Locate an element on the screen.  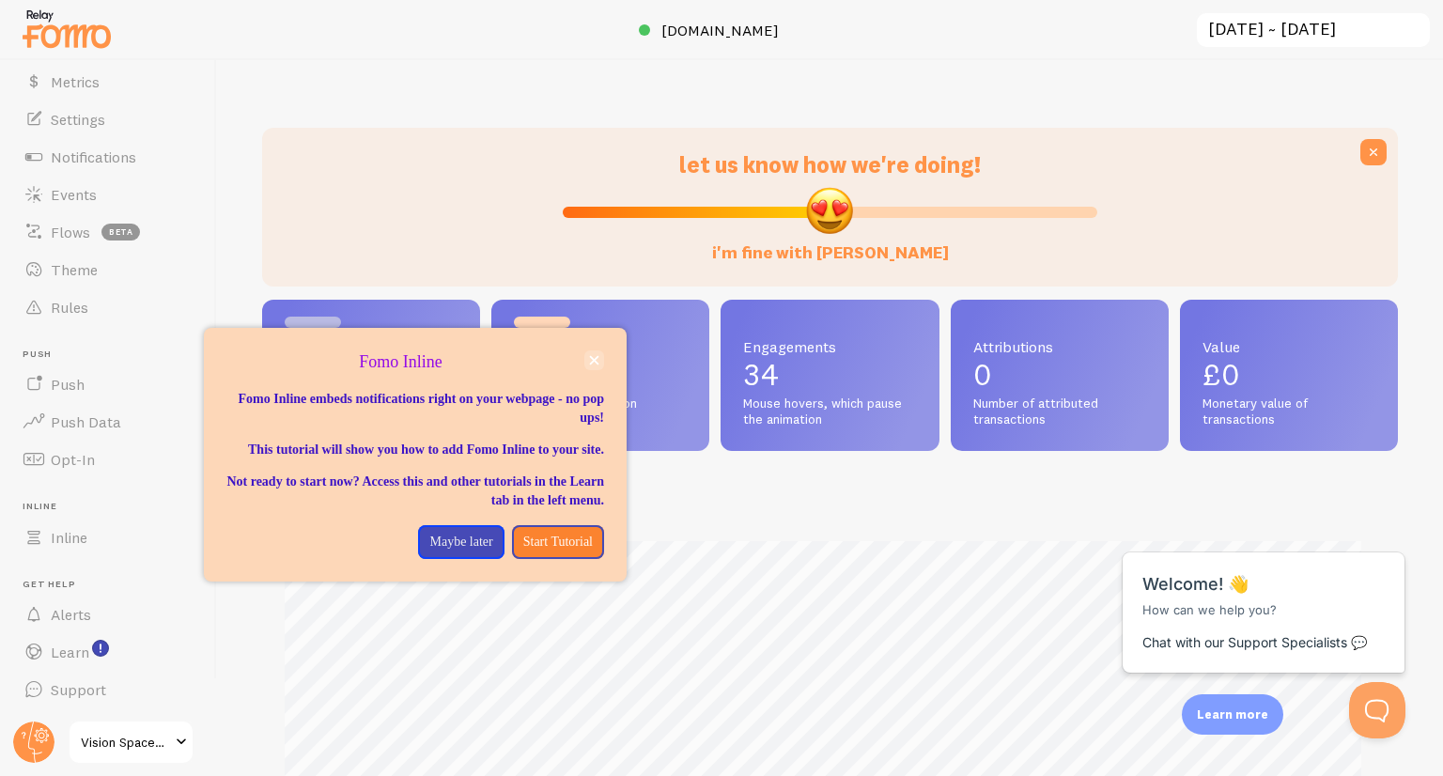
span: Notifications is located at coordinates (93, 157).